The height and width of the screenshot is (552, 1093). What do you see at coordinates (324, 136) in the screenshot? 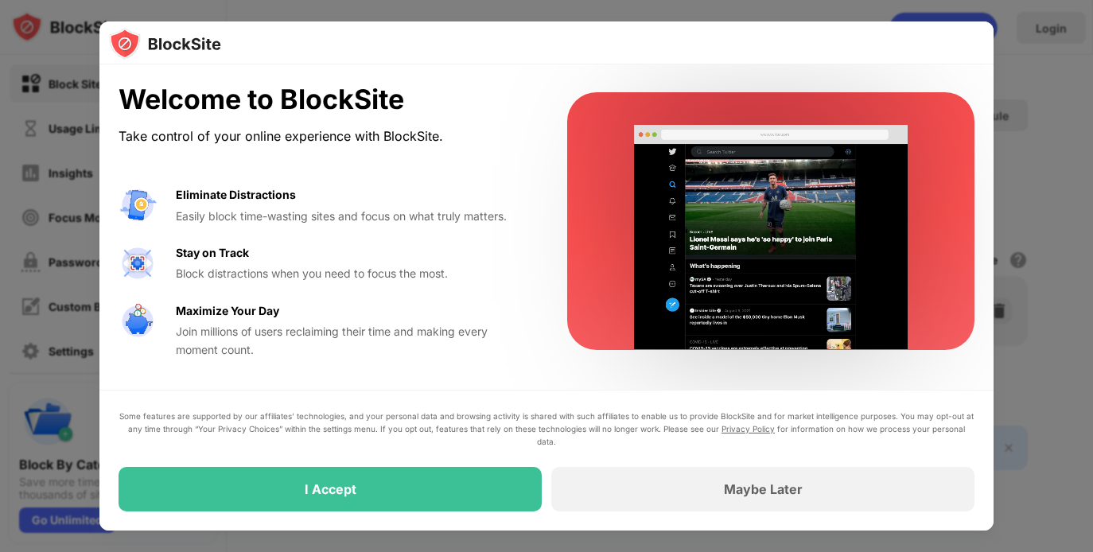
I see `div: Take control of your online experience with BlockSite.` at bounding box center [324, 136].